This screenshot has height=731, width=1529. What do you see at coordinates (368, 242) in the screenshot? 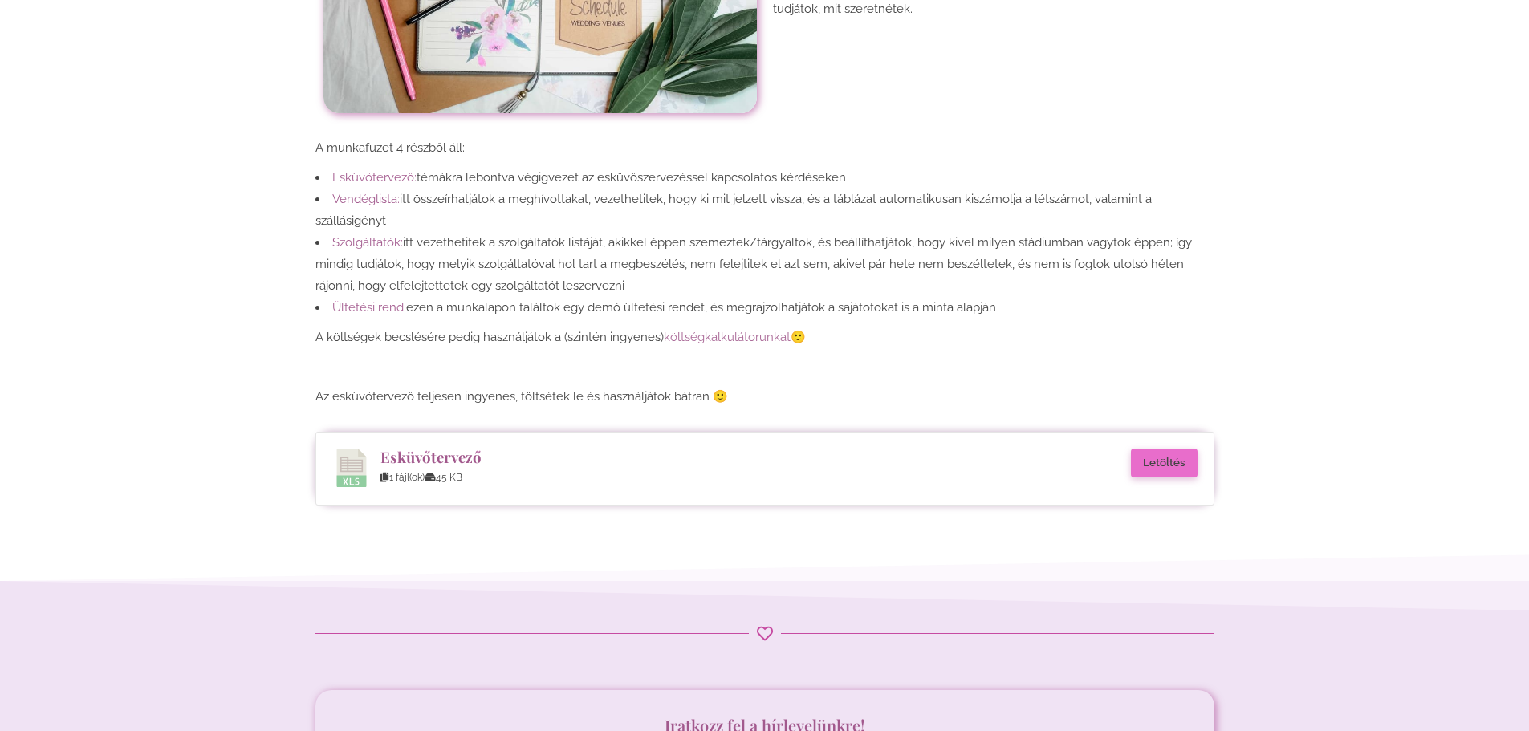
I see `span: Szolgáltatók:` at bounding box center [368, 242].